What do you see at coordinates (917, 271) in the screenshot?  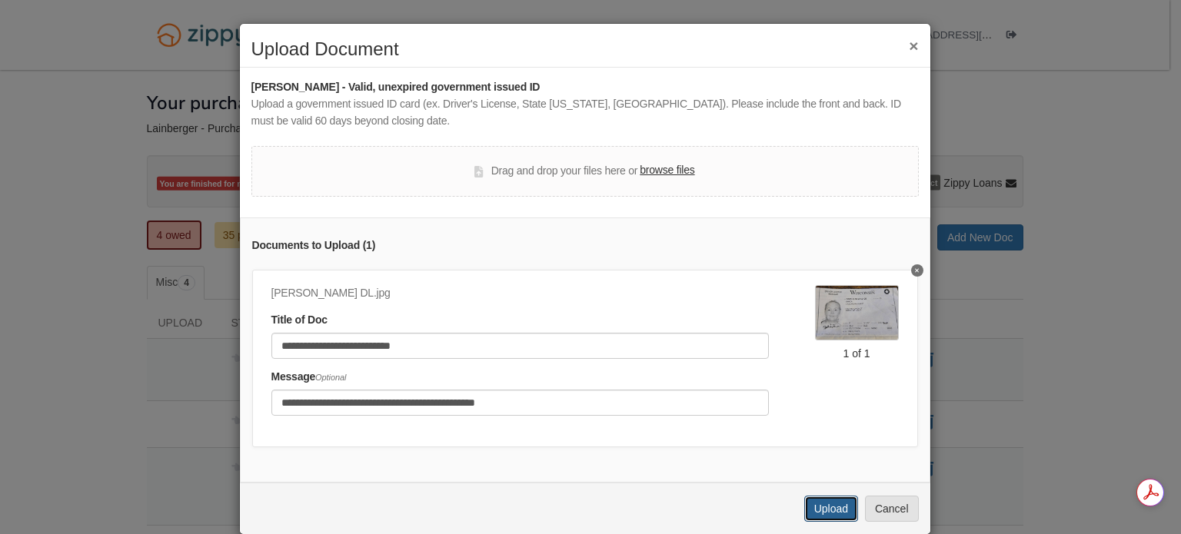 I see `button: Delete Cassandra Garza DL duplicate` at bounding box center [917, 271].